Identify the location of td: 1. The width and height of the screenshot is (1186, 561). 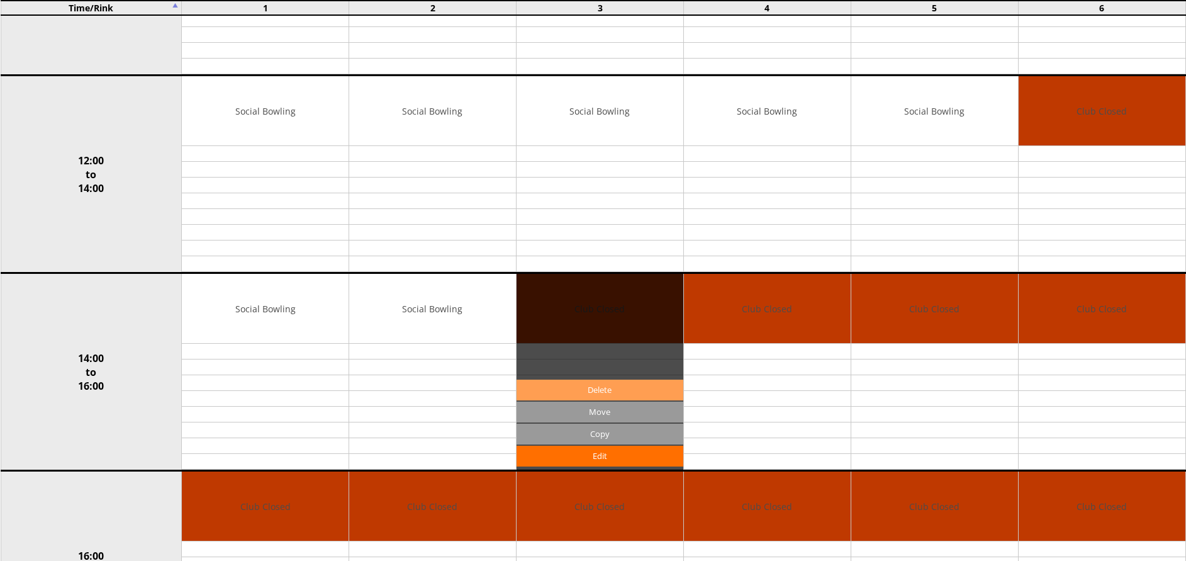
(265, 8).